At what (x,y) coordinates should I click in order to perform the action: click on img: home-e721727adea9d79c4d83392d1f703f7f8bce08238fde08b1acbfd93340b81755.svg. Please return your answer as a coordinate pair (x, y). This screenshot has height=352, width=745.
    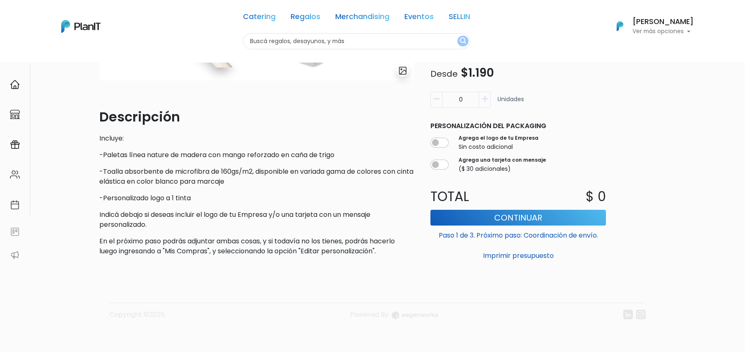
    Looking at the image, I should click on (15, 84).